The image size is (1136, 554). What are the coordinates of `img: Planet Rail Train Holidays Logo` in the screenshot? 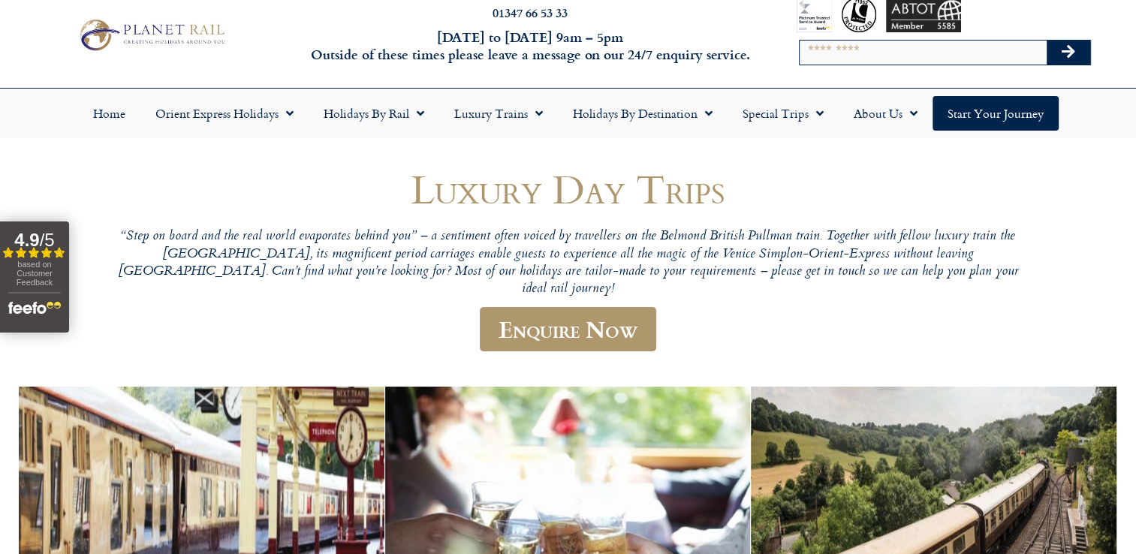 It's located at (151, 35).